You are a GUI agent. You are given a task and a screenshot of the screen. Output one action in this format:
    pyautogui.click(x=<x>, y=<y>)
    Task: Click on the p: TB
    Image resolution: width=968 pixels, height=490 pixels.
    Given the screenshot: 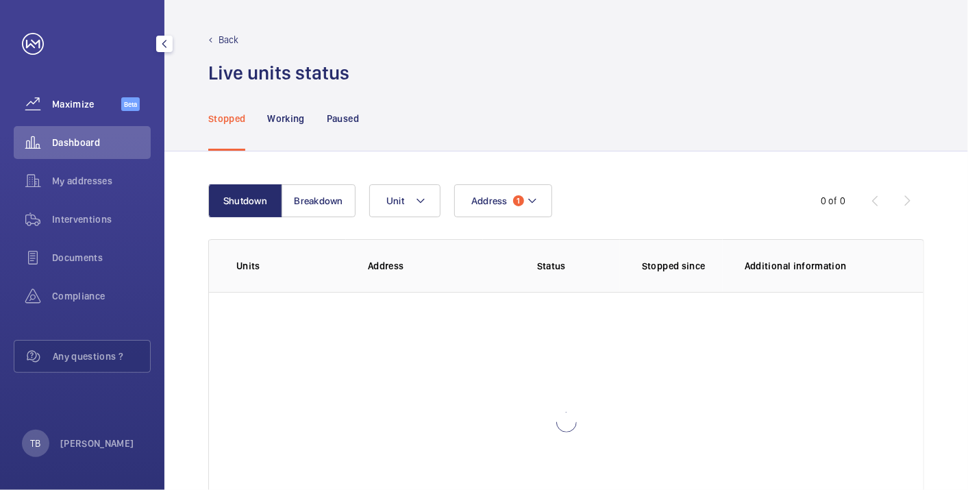 What is the action you would take?
    pyautogui.click(x=35, y=443)
    